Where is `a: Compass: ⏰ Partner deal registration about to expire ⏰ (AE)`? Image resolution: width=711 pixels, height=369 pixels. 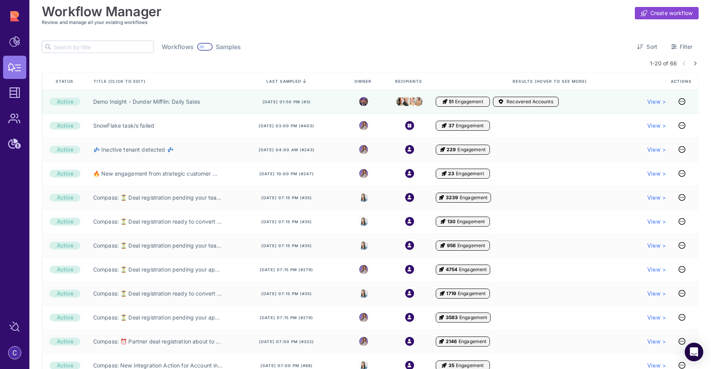
a: Compass: ⏰ Partner deal registration about to expire ⏰ (AE) is located at coordinates (158, 341).